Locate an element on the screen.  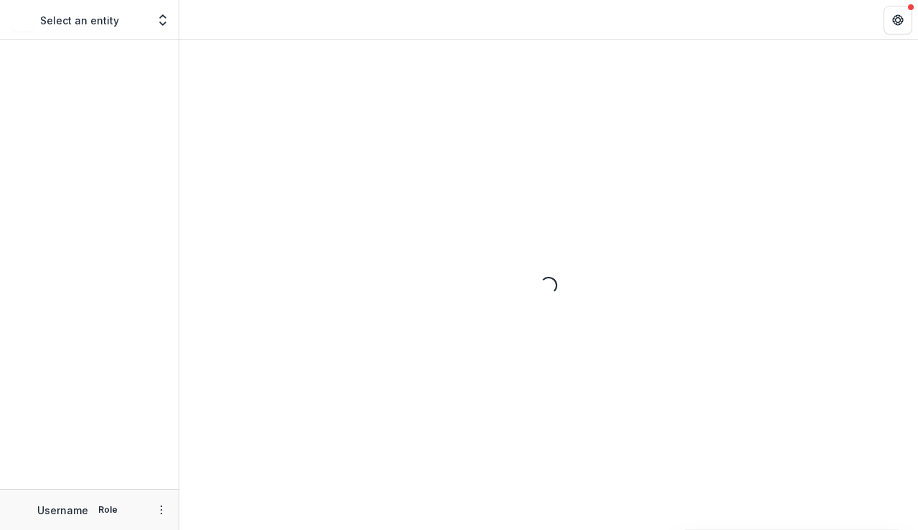
button: Open entity switcher is located at coordinates (163, 20).